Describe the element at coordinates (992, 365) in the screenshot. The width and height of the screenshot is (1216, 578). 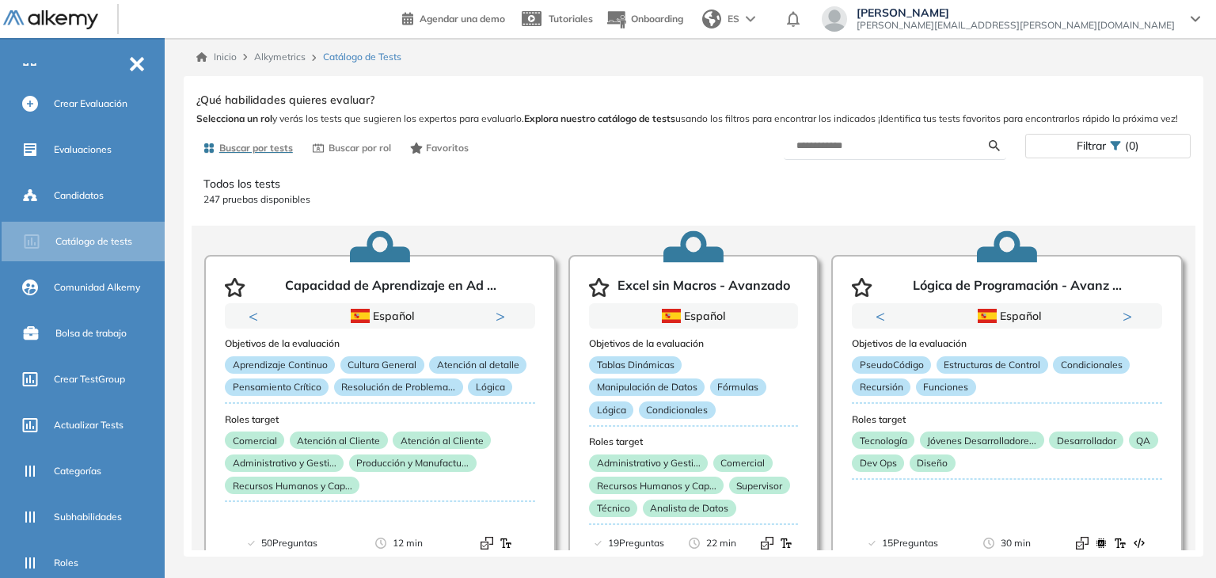
I see `p: Estructuras de Control` at that location.